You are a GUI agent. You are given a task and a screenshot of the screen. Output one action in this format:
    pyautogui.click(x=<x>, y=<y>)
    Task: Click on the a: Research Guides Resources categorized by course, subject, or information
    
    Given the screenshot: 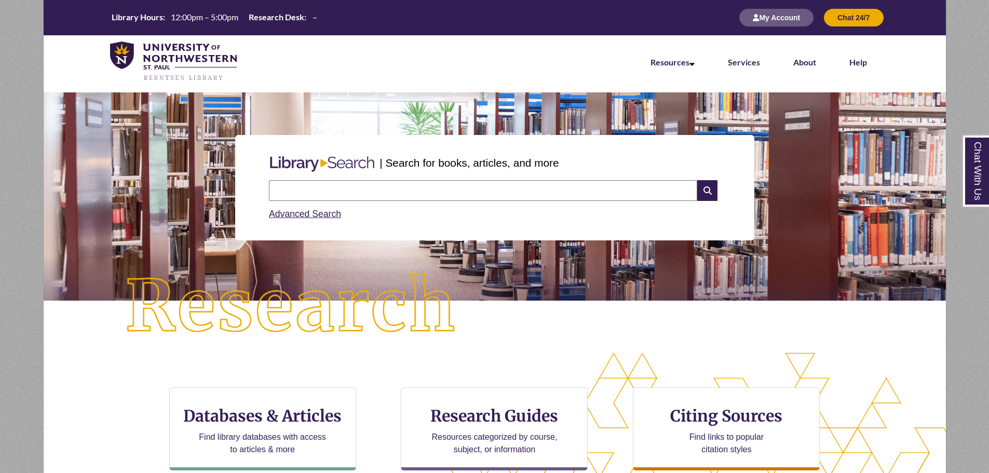 What is the action you would take?
    pyautogui.click(x=494, y=429)
    